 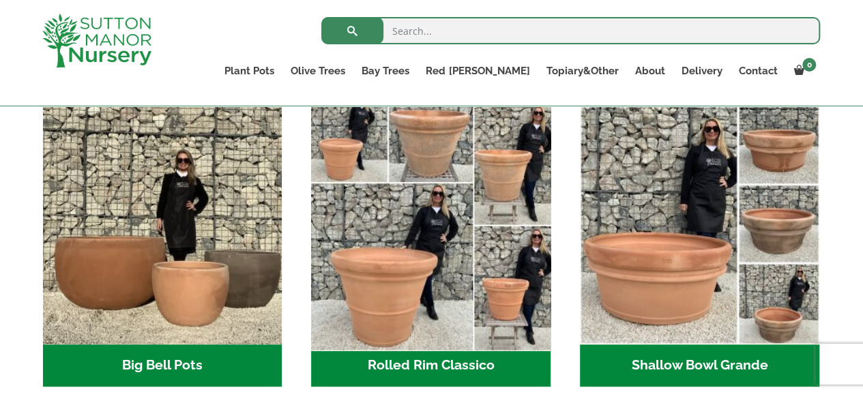 What do you see at coordinates (97, 40) in the screenshot?
I see `img: logo` at bounding box center [97, 40].